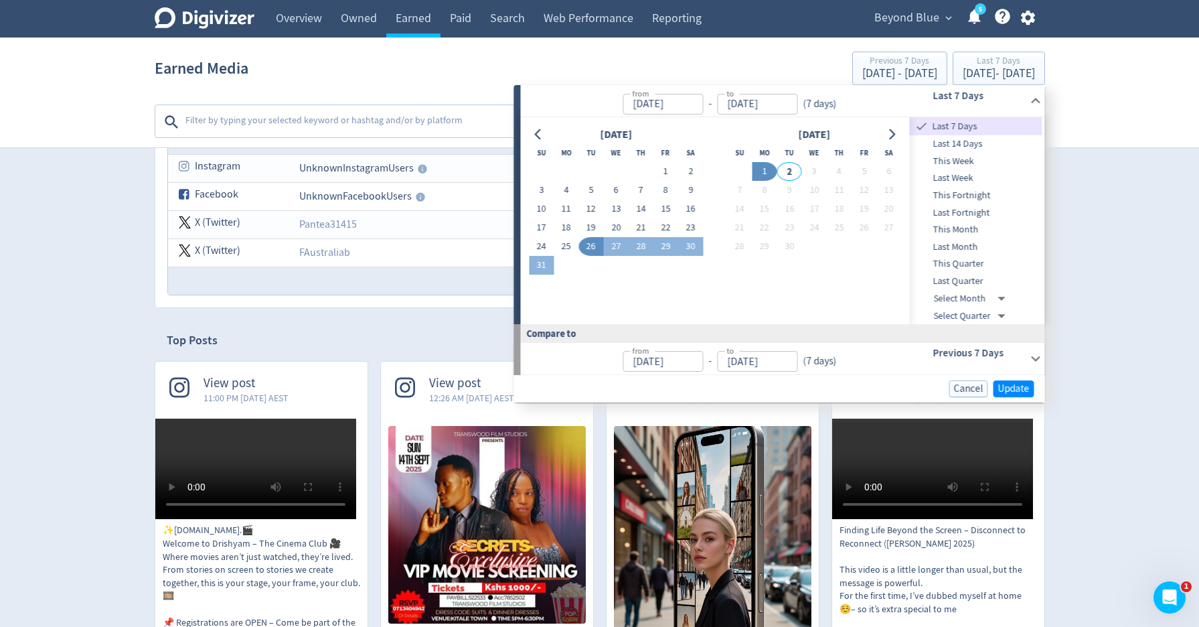  I want to click on span: Unknown Facebook Users, so click(355, 196).